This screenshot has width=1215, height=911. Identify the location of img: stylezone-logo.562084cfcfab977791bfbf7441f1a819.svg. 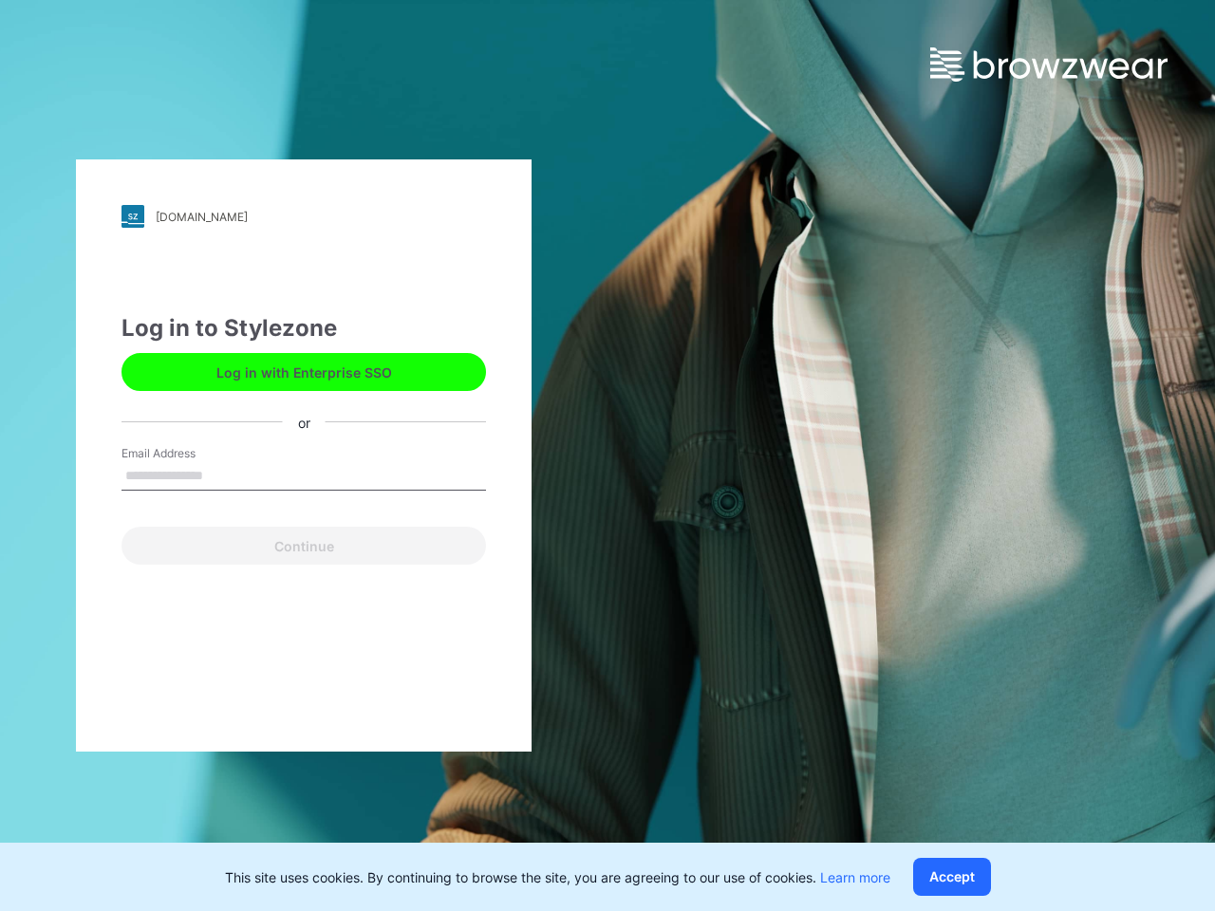
(133, 216).